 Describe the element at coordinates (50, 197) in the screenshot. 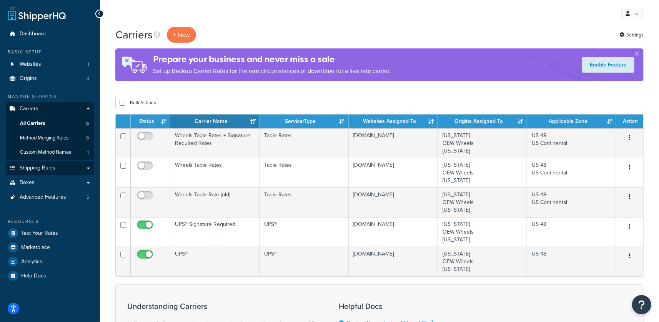

I see `a: Advanced Features 5` at that location.